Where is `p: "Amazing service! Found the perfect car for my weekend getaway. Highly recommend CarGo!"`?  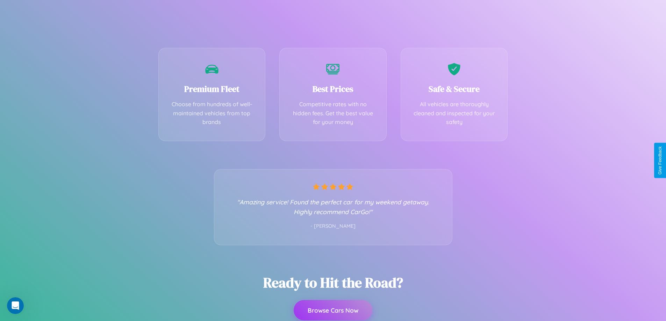 p: "Amazing service! Found the perfect car for my weekend getaway. Highly recommend CarGo!" is located at coordinates (333, 207).